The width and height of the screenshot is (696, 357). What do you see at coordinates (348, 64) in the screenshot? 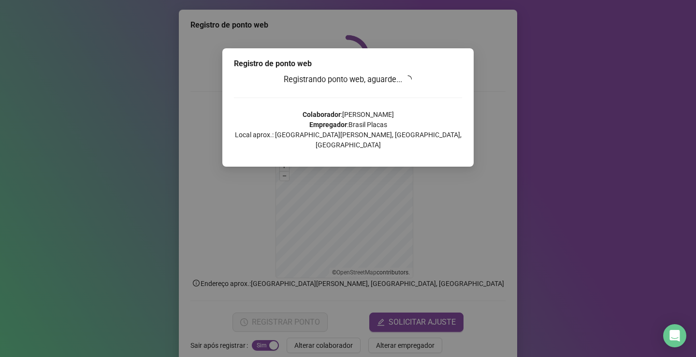
I see `div: Registro de ponto web` at bounding box center [348, 64].